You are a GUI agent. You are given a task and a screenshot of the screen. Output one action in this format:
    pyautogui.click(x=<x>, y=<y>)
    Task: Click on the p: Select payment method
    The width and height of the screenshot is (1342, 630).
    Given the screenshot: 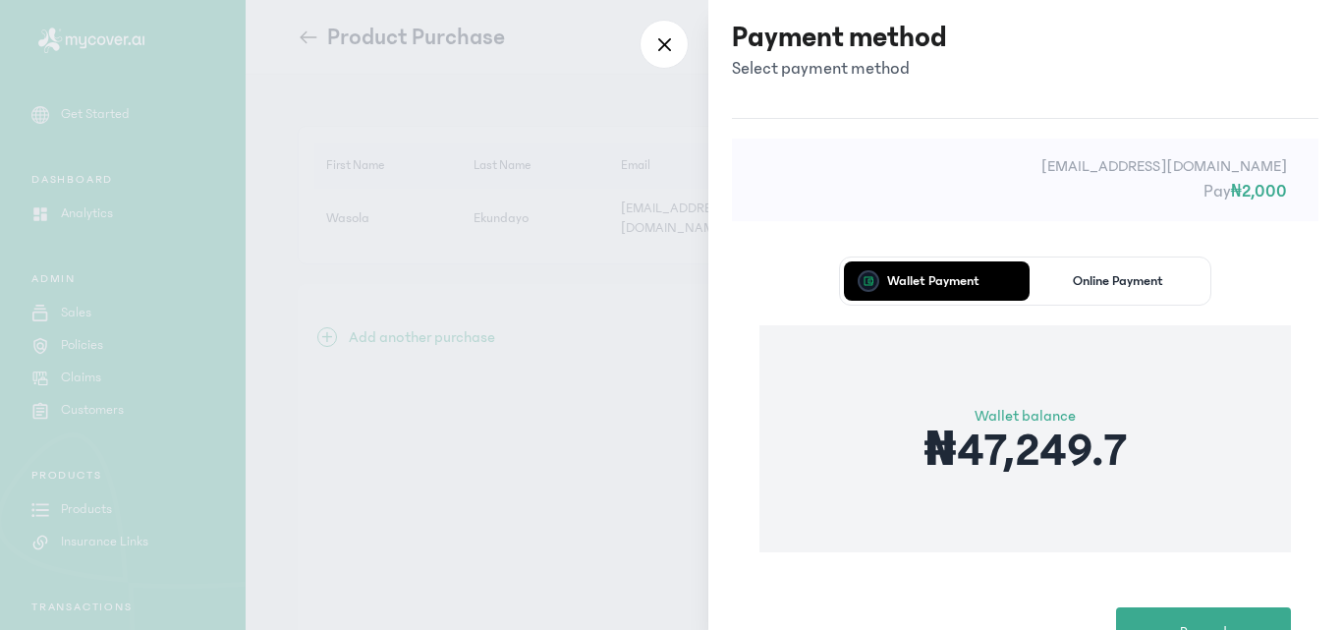 What is the action you would take?
    pyautogui.click(x=839, y=69)
    